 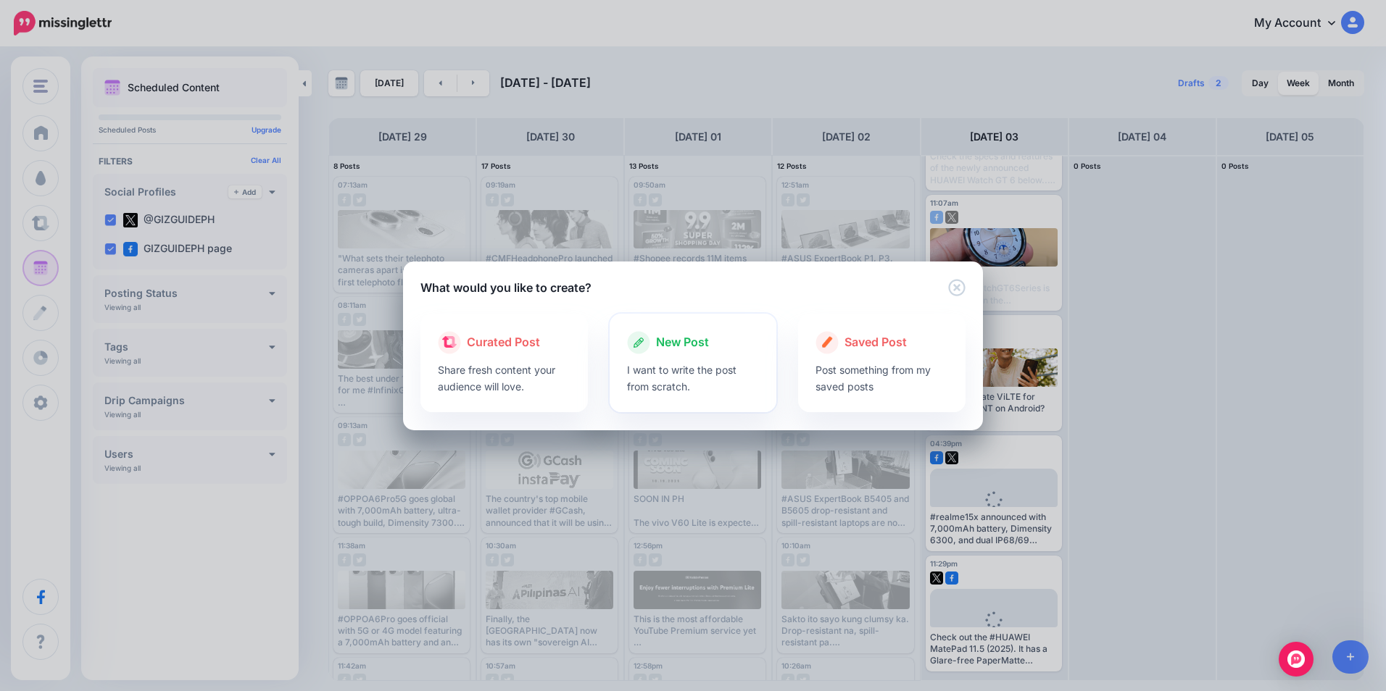 What do you see at coordinates (504, 378) in the screenshot?
I see `p: Share fresh content your audience will love.` at bounding box center [504, 378].